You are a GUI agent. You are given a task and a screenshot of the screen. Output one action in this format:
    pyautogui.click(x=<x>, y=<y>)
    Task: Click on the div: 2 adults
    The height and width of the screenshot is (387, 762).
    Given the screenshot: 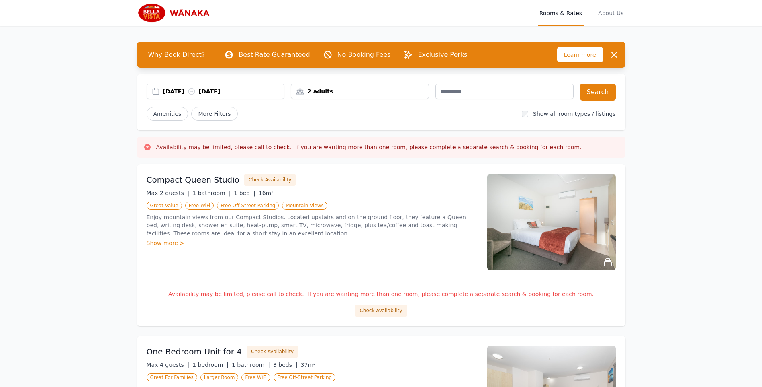 What is the action you would take?
    pyautogui.click(x=360, y=91)
    